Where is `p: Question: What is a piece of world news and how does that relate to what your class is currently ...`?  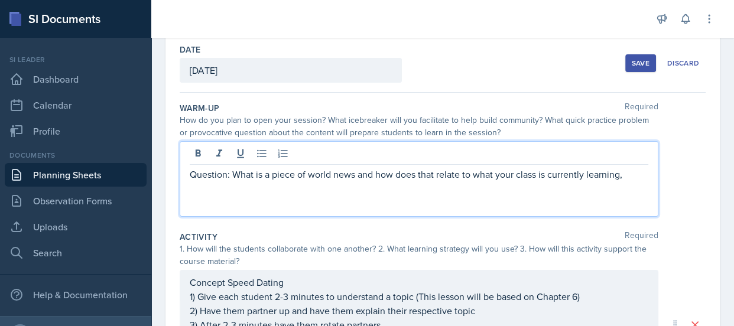
p: Question: What is a piece of world news and how does that relate to what your class is currently ... is located at coordinates (419, 174).